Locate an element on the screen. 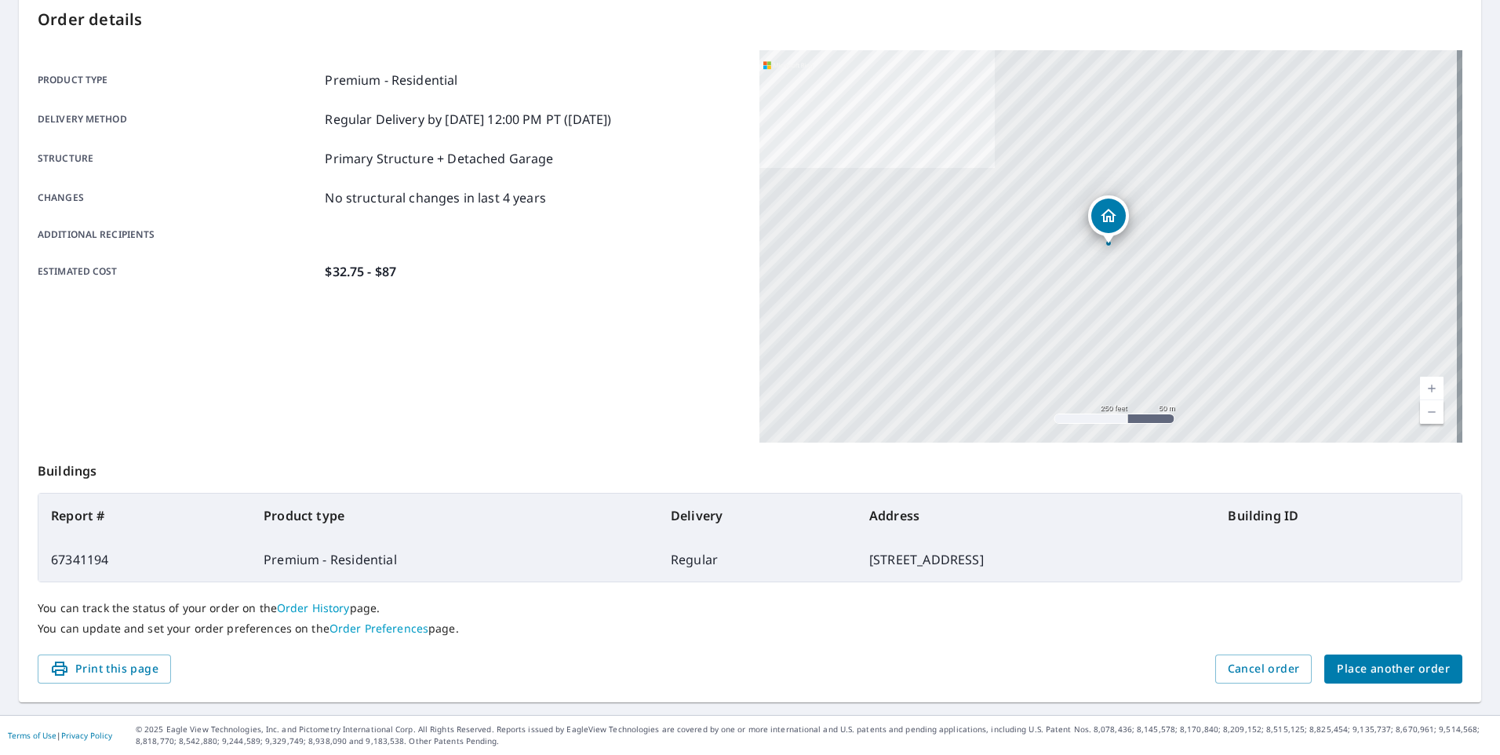 The width and height of the screenshot is (1500, 755). div: Dropped pin, building 1, Residential property, 2887 Sunset Dr Luck, WI 54853 is located at coordinates (1109, 220).